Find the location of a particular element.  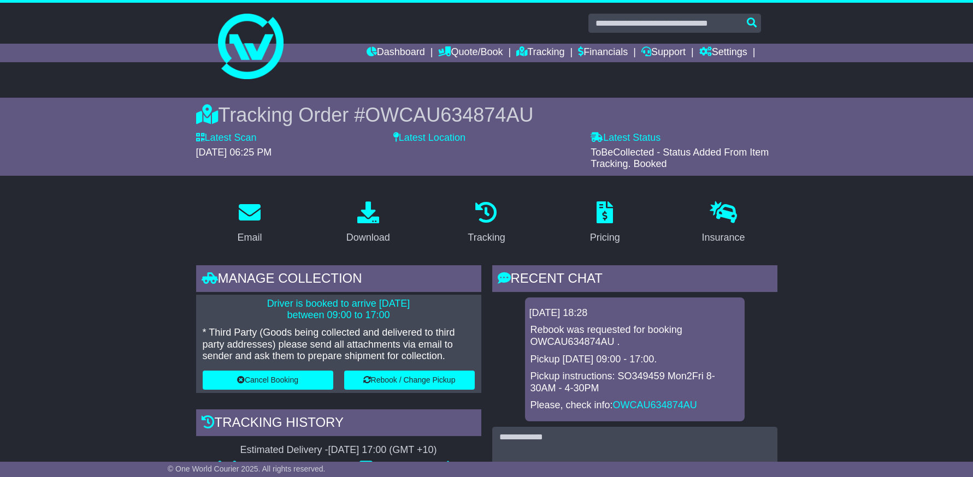

p: Rebook was requested for booking OWCAU634874AU . is located at coordinates (635, 336).